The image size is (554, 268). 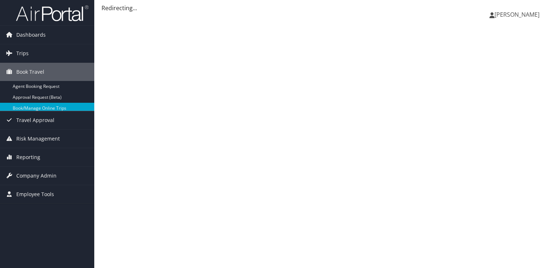 What do you see at coordinates (31, 35) in the screenshot?
I see `span: Dashboards` at bounding box center [31, 35].